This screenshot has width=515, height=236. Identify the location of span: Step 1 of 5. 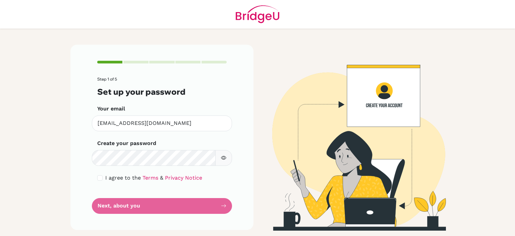
(107, 79).